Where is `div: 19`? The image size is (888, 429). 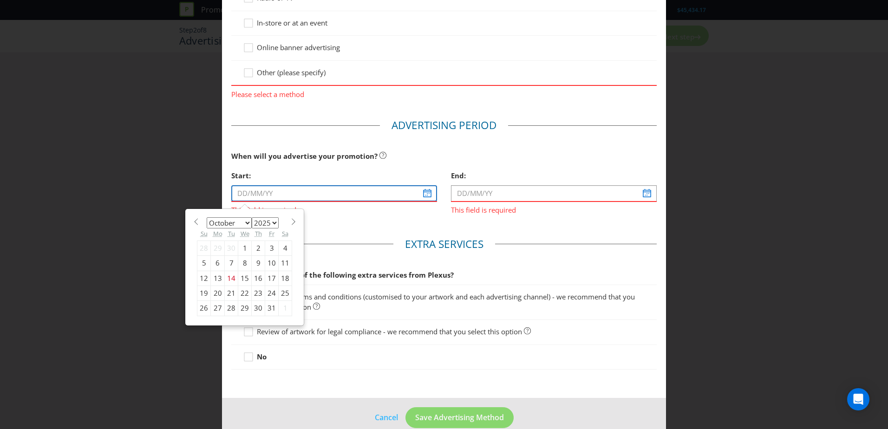
div: 19 is located at coordinates (204, 293).